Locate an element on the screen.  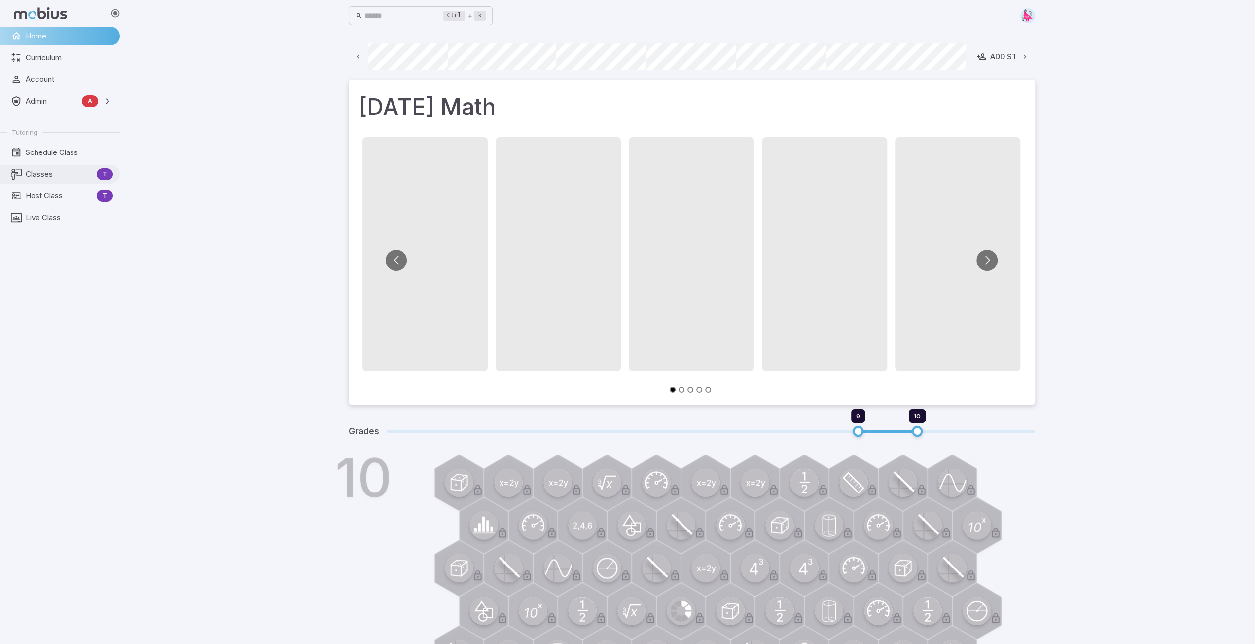
img: right-triangle.svg is located at coordinates (1028, 16).